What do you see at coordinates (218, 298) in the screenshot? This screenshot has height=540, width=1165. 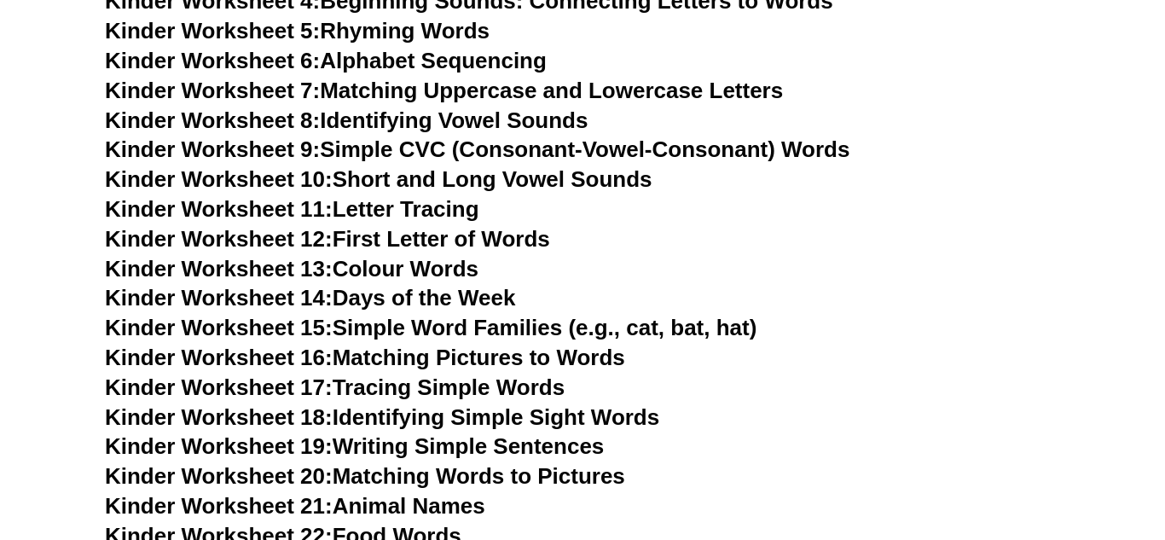 I see `span: Kinder Worksheet 14:` at bounding box center [218, 298].